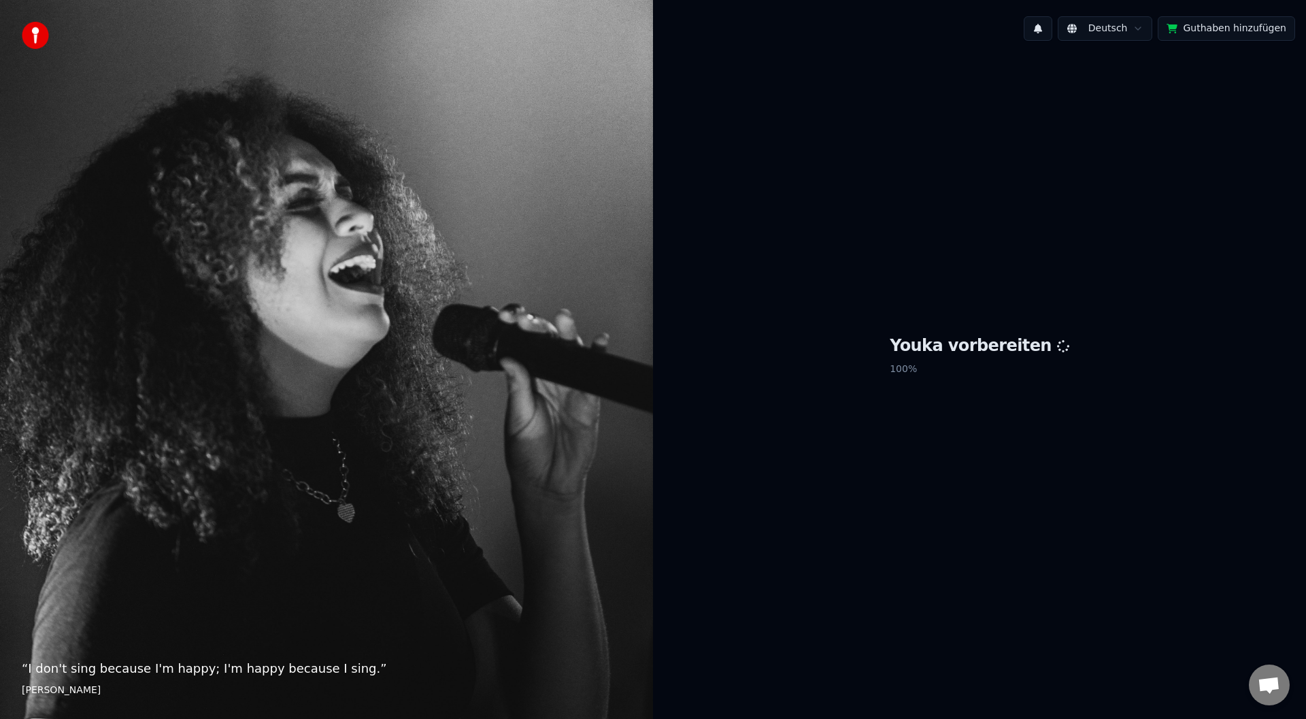 The image size is (1306, 719). Describe the element at coordinates (35, 35) in the screenshot. I see `img: youka` at that location.